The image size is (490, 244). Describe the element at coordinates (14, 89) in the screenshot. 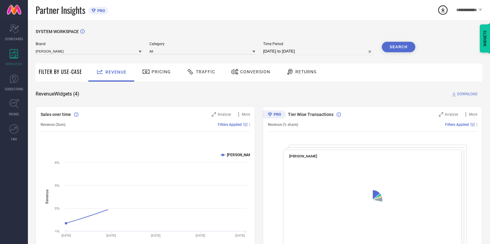

I see `span: SUGGESTIONS` at that location.